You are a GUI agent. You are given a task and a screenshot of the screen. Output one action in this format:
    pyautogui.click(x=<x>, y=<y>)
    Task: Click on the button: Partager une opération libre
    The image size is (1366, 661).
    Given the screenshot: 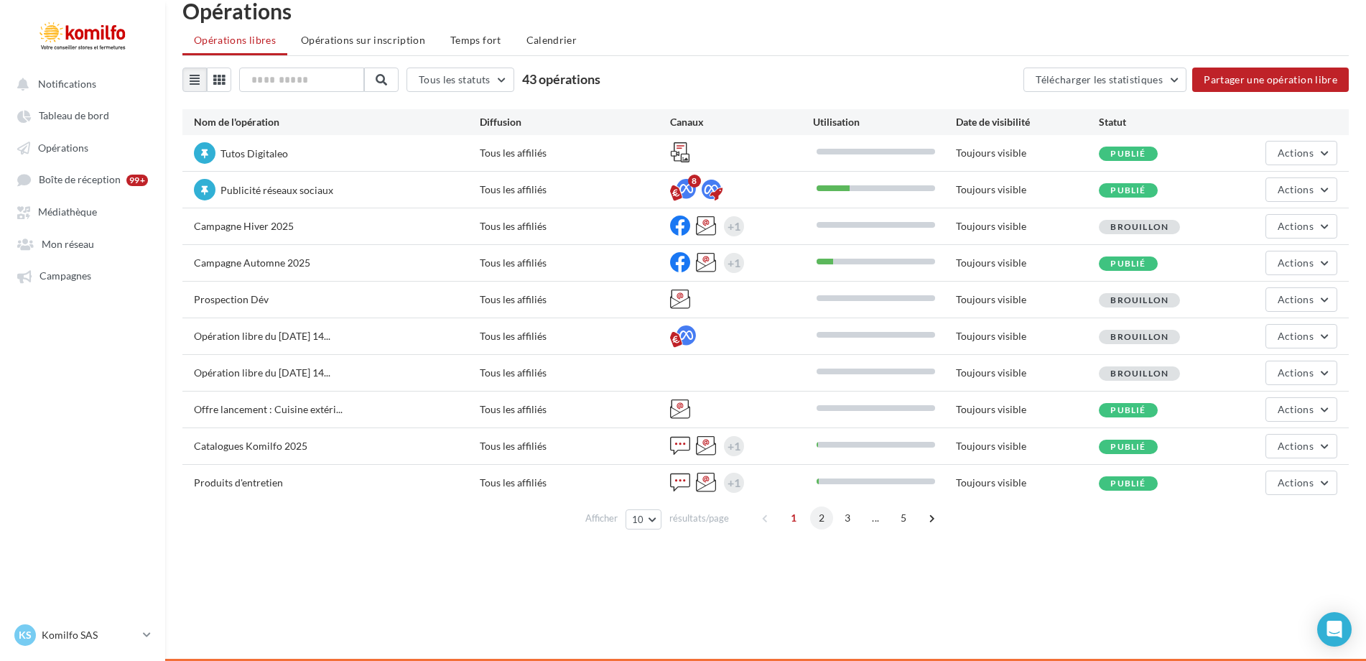 What is the action you would take?
    pyautogui.click(x=1271, y=80)
    